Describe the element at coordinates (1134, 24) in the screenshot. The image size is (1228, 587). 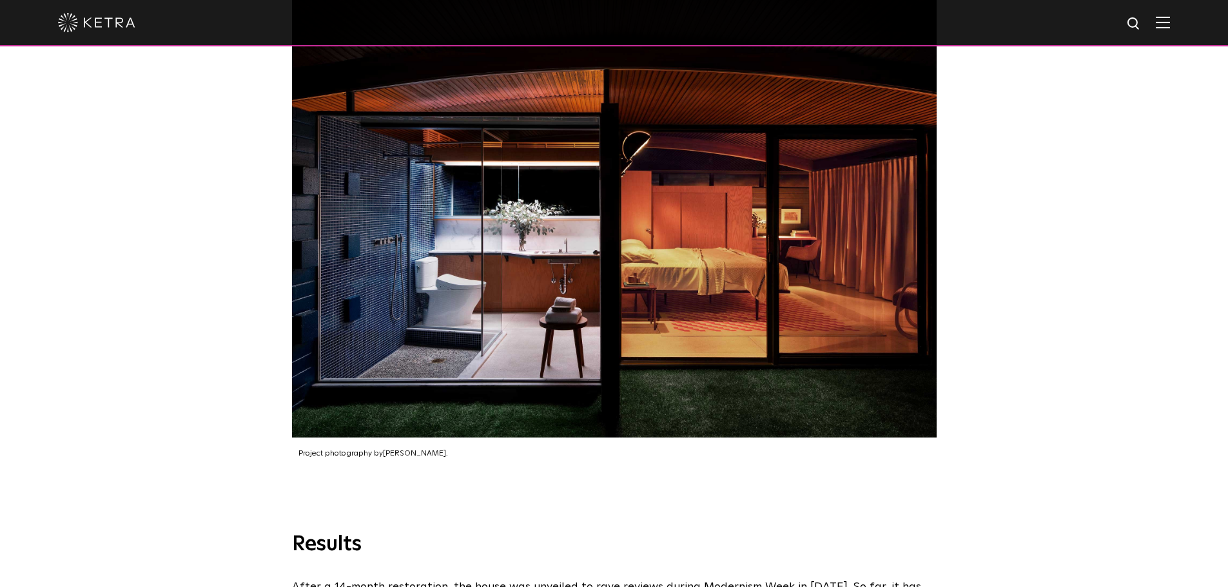
I see `img: search icon` at that location.